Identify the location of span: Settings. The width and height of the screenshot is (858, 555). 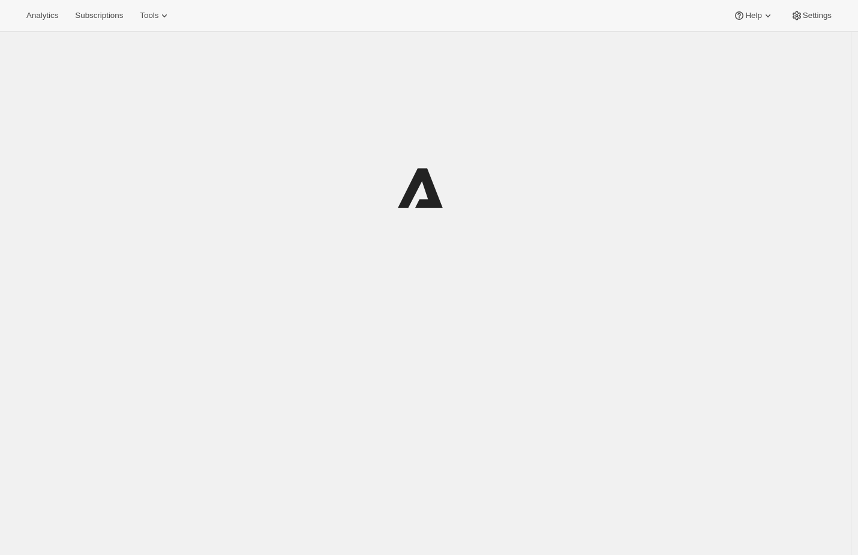
(817, 16).